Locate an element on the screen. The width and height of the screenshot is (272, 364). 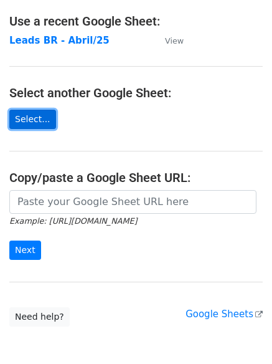
h4: Select another Google Sheet: is located at coordinates (136, 93).